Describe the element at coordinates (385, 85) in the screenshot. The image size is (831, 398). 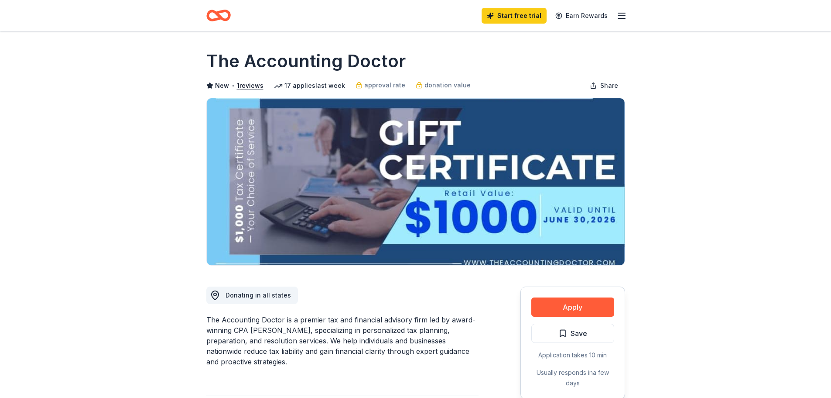
I see `span: approval rate` at that location.